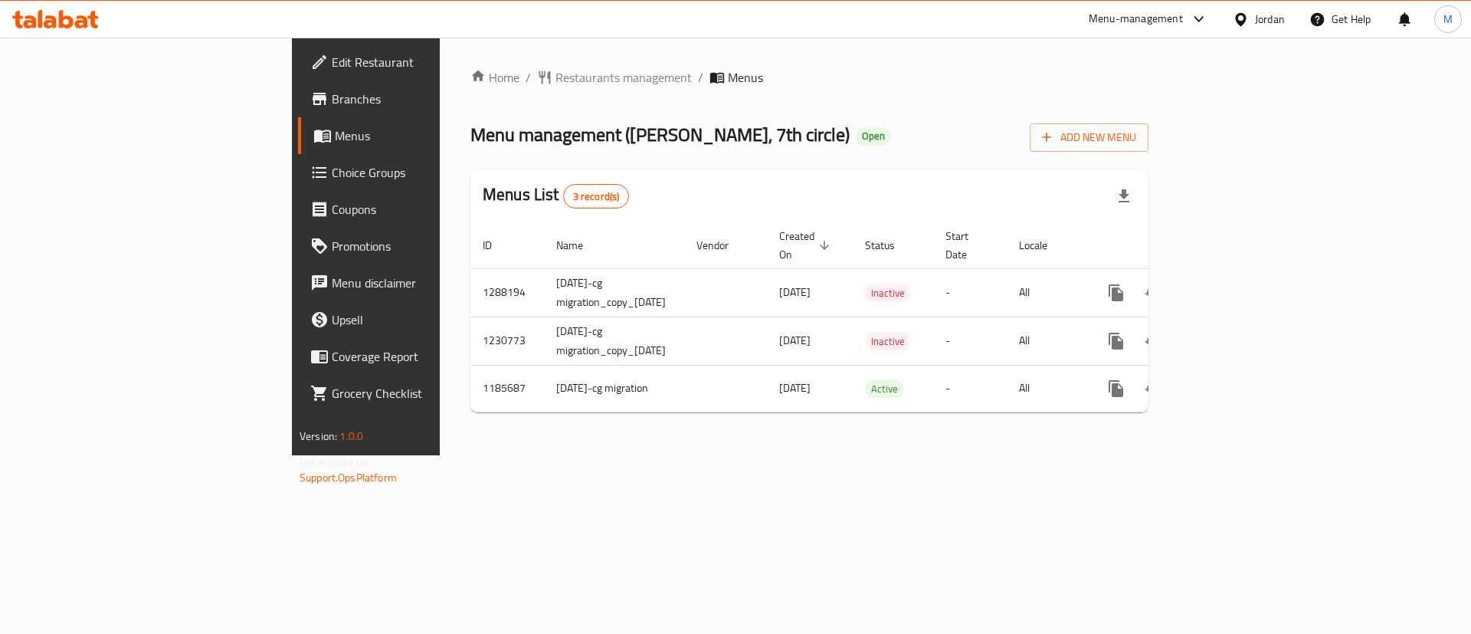 This screenshot has width=1471, height=634. Describe the element at coordinates (418, 209) in the screenshot. I see `a: Coupons` at that location.